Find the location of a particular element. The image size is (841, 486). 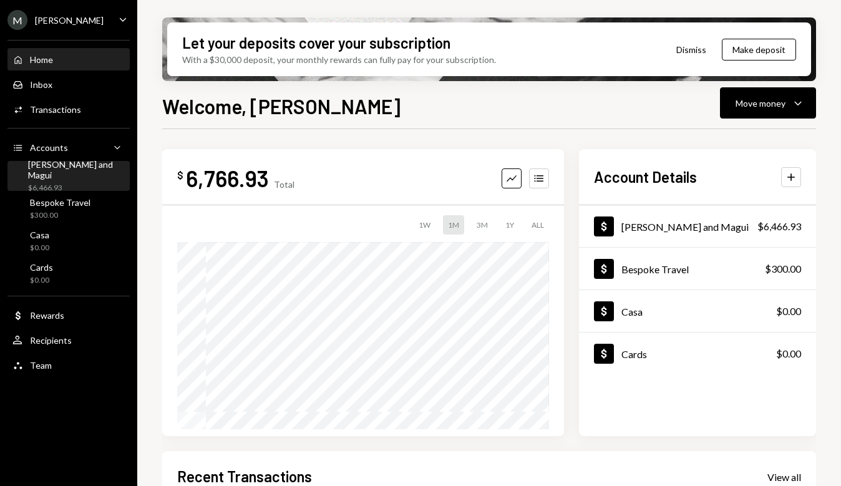

div: Team is located at coordinates (41, 365).